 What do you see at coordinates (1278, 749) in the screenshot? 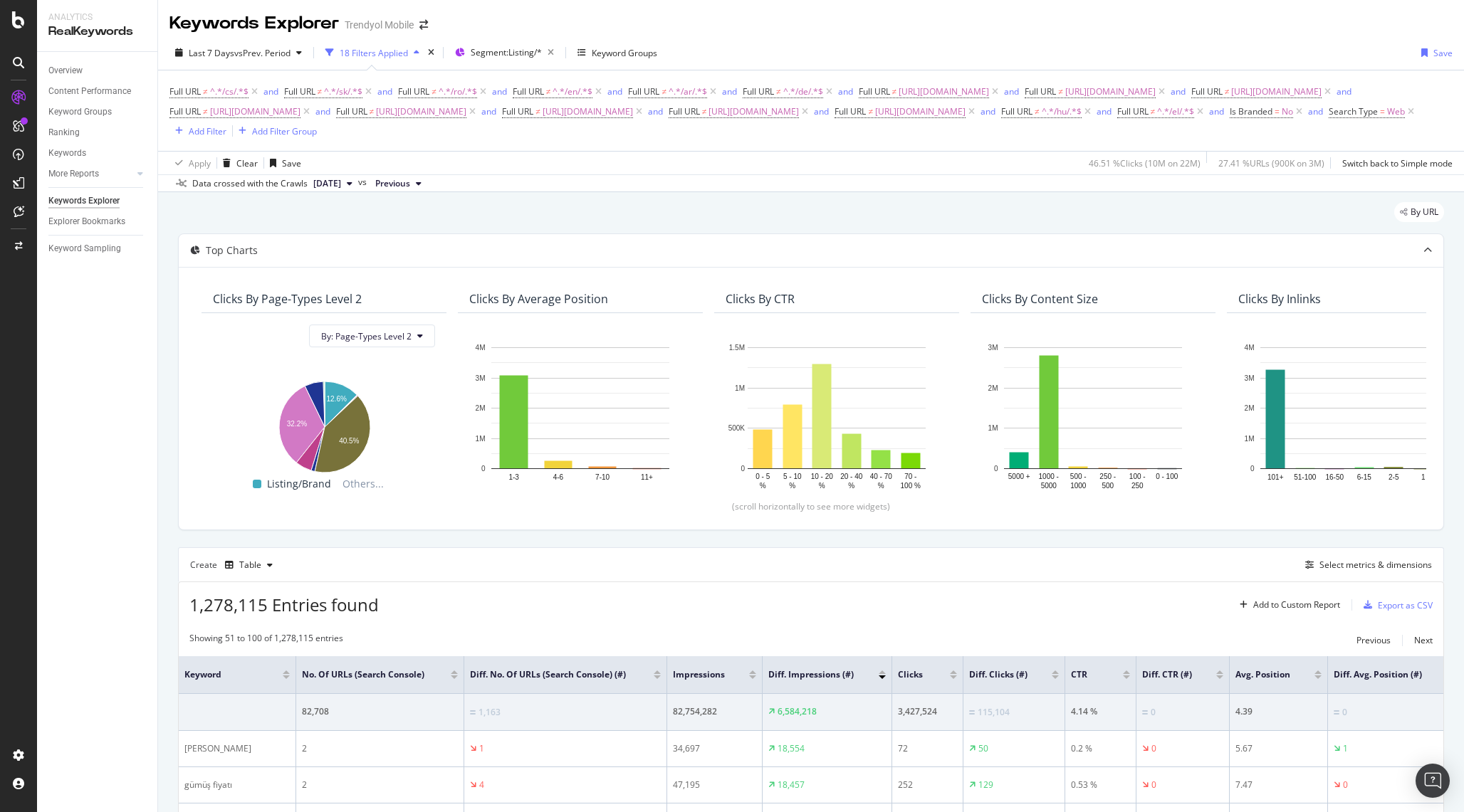
I see `div: 5.67` at bounding box center [1278, 749].